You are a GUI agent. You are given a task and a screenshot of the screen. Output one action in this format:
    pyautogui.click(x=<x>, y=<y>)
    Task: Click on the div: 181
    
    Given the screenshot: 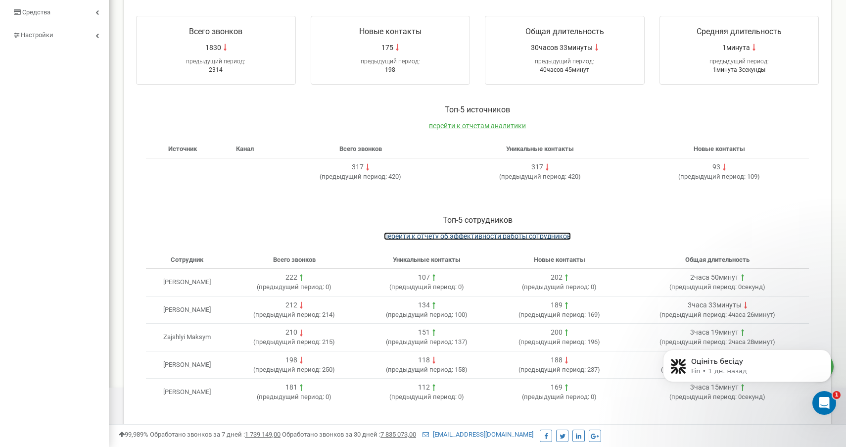 What is the action you would take?
    pyautogui.click(x=291, y=387)
    